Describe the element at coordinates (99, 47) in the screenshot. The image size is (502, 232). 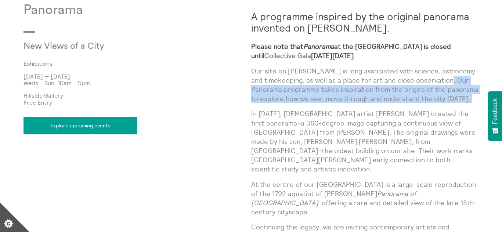
I see `p: New Views of a City` at that location.